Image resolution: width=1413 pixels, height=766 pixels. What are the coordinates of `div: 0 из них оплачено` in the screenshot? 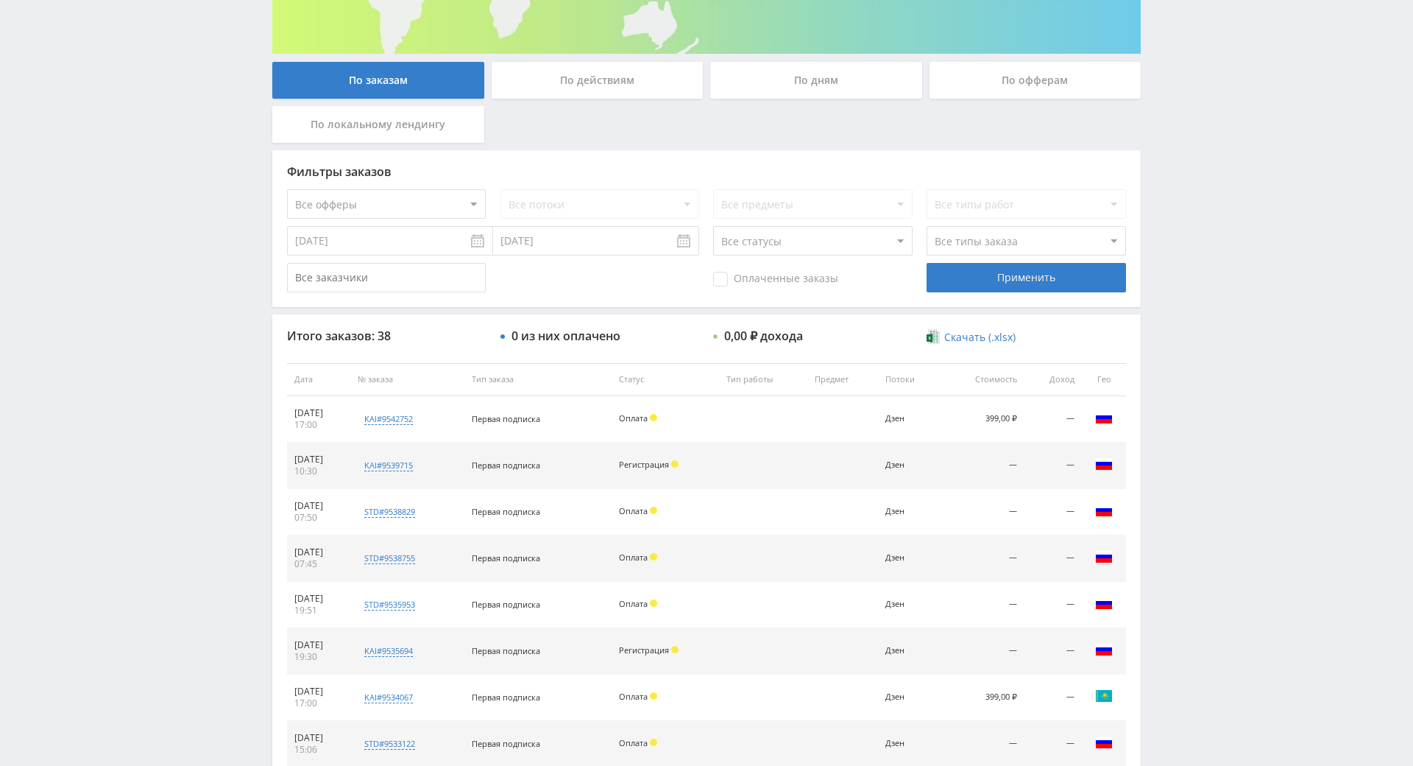 It's located at (566, 336).